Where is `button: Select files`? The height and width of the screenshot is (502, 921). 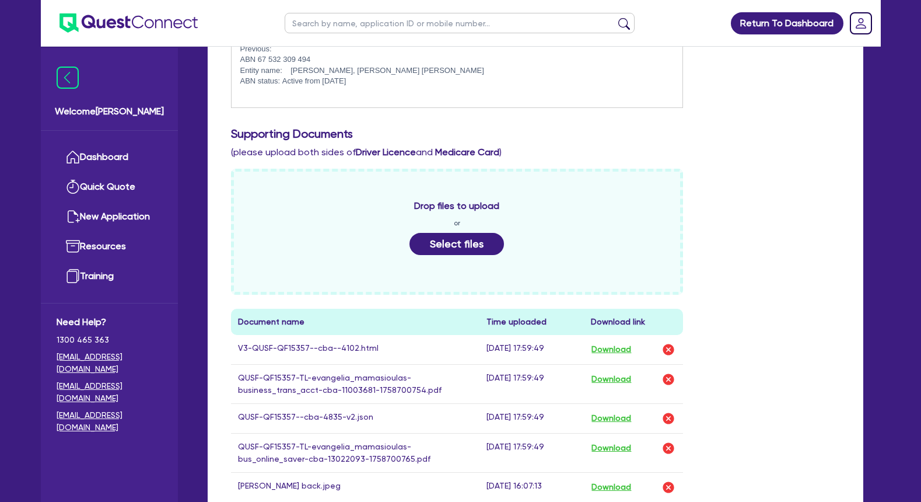 button: Select files is located at coordinates (457, 244).